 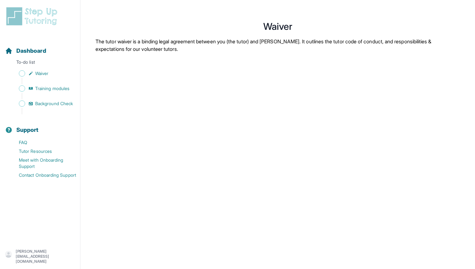 I want to click on img: logo, so click(x=33, y=16).